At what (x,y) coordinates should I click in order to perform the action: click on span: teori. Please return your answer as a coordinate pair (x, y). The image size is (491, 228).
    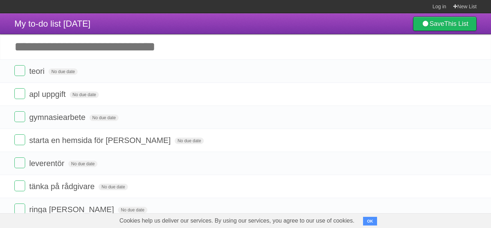
    Looking at the image, I should click on (38, 71).